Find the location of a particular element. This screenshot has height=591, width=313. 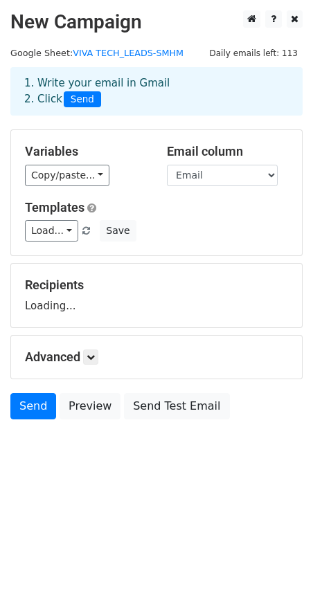

a: Copy/paste... is located at coordinates (67, 175).